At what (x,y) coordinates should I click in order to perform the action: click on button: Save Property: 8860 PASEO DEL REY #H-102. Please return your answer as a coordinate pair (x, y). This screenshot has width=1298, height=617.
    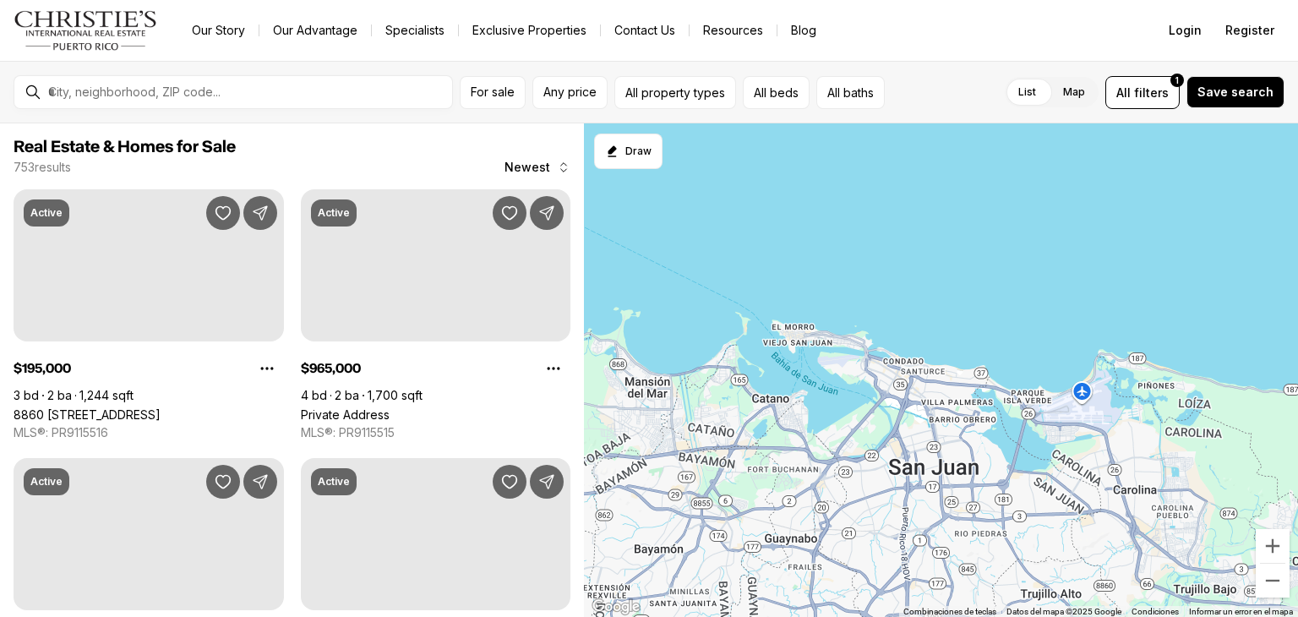
    Looking at the image, I should click on (223, 213).